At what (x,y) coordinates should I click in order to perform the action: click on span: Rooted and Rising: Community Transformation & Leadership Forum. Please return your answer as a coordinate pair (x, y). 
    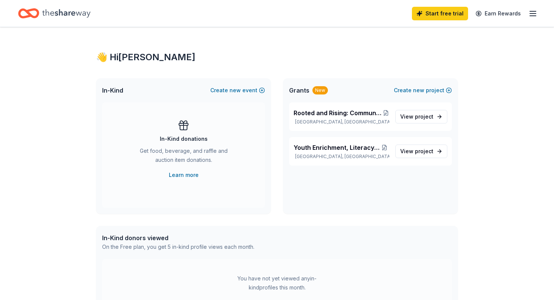
    Looking at the image, I should click on (338, 113).